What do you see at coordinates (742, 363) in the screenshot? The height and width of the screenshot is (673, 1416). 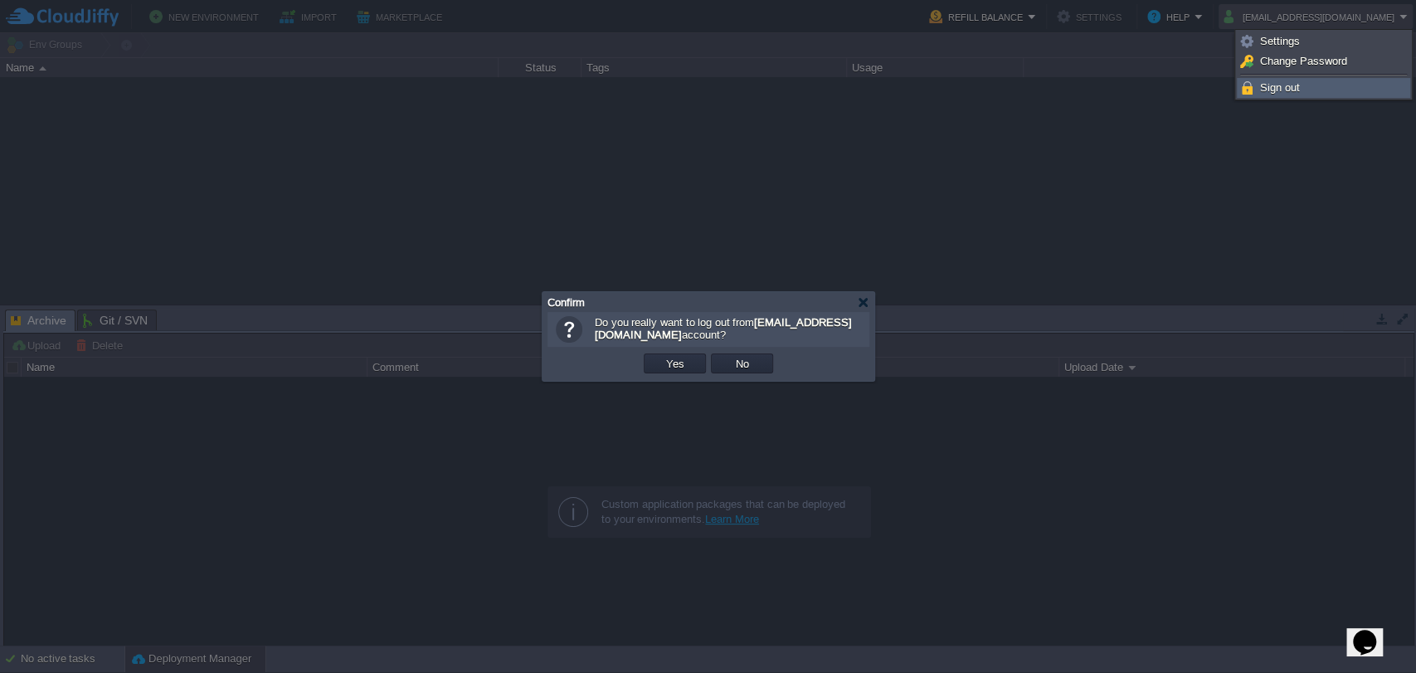 I see `button: No` at bounding box center [742, 363].